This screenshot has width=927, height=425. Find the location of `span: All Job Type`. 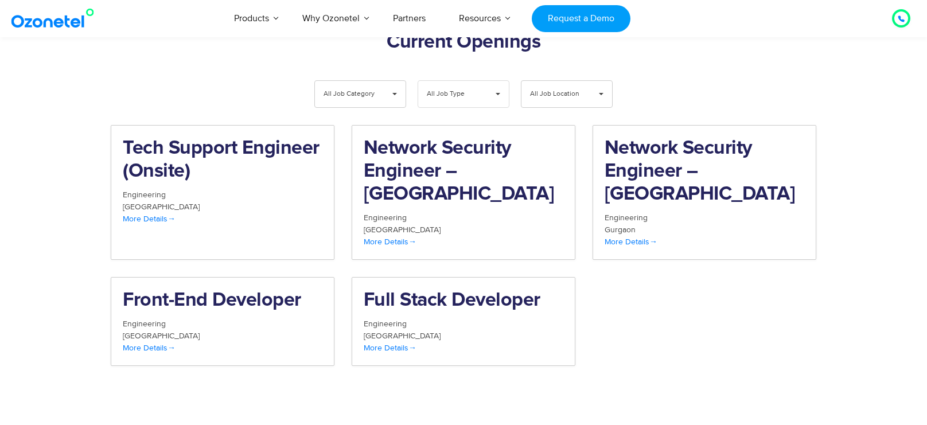

span: All Job Type is located at coordinates (454, 94).